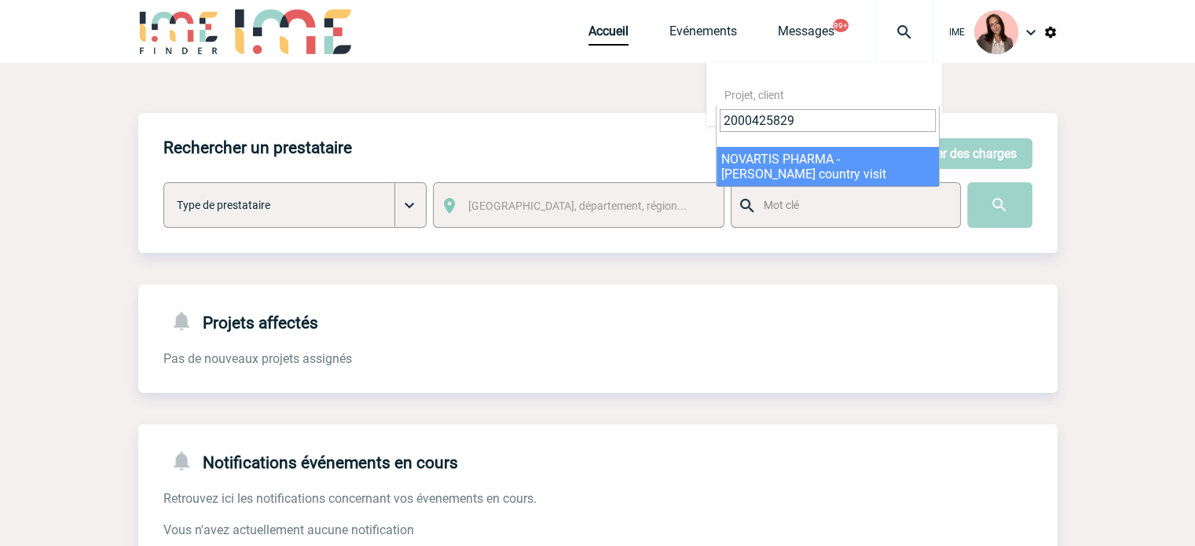 The height and width of the screenshot is (546, 1195). I want to click on a: Accueil, so click(608, 35).